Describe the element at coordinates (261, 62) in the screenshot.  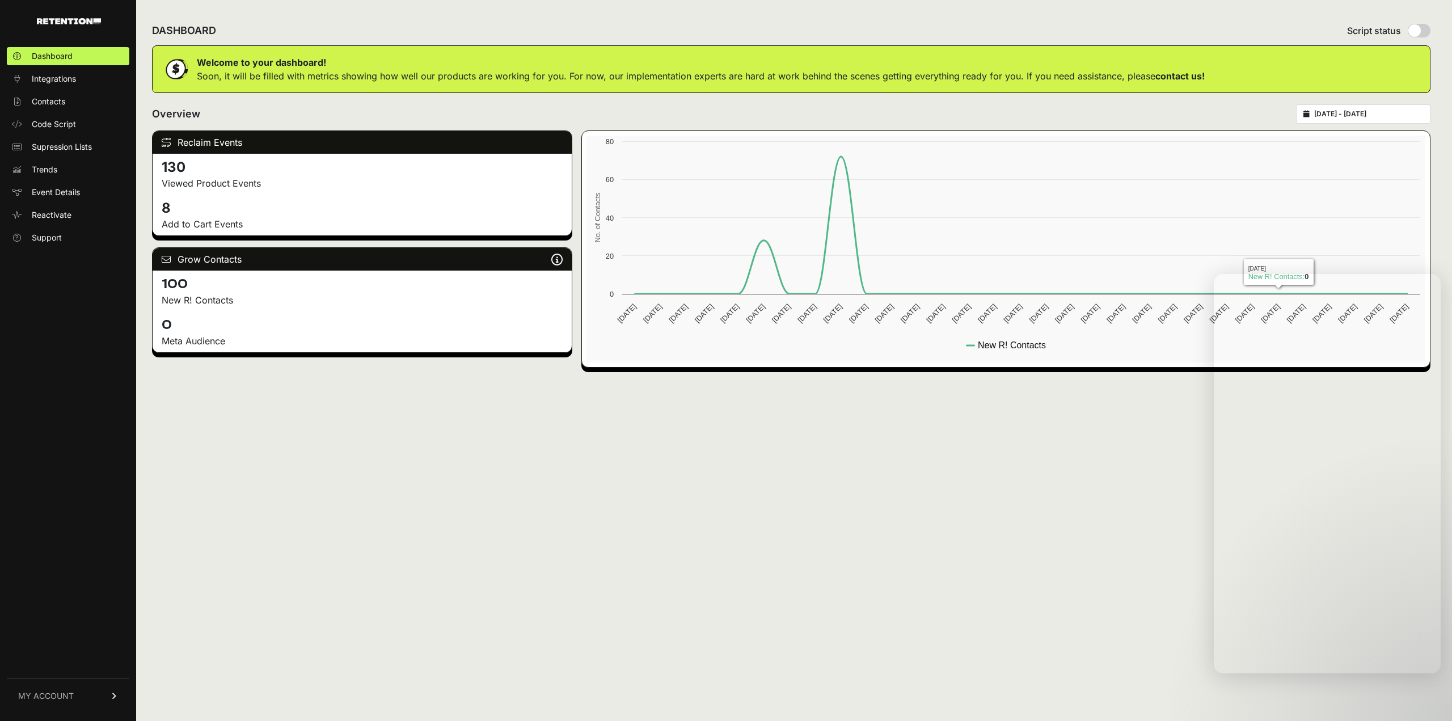
I see `strong: Welcome to your dashboard!` at that location.